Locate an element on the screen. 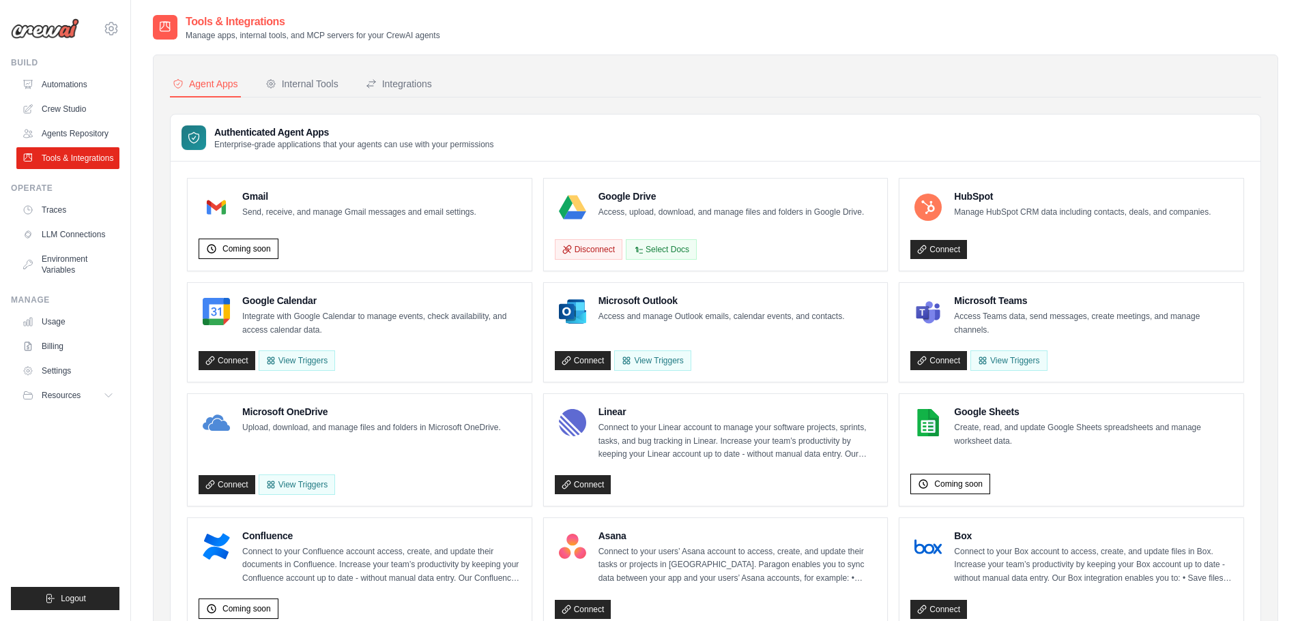 This screenshot has height=621, width=1300. h4: Gmail is located at coordinates (359, 196).